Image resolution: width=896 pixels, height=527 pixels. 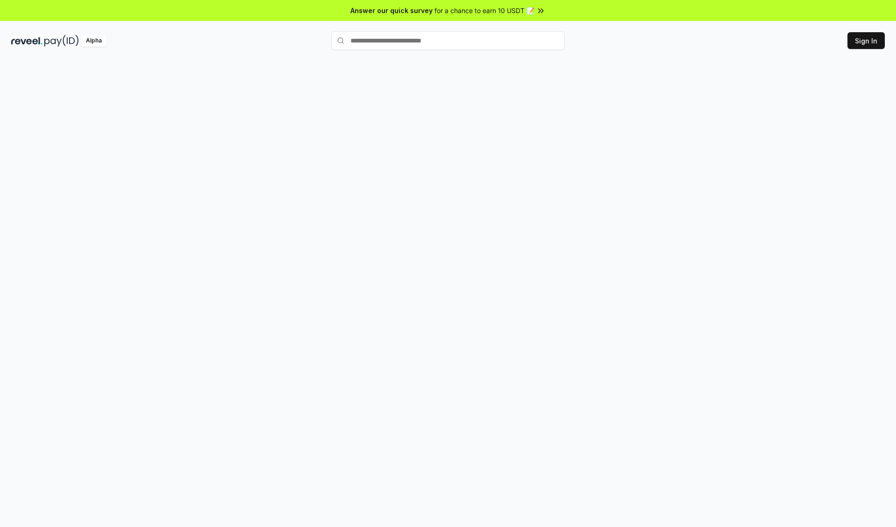 I want to click on img: reveel_dark, so click(x=27, y=41).